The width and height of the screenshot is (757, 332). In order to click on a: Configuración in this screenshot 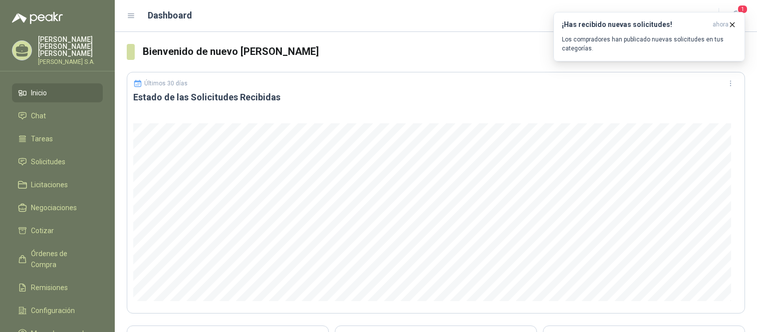, I will do `click(57, 310)`.